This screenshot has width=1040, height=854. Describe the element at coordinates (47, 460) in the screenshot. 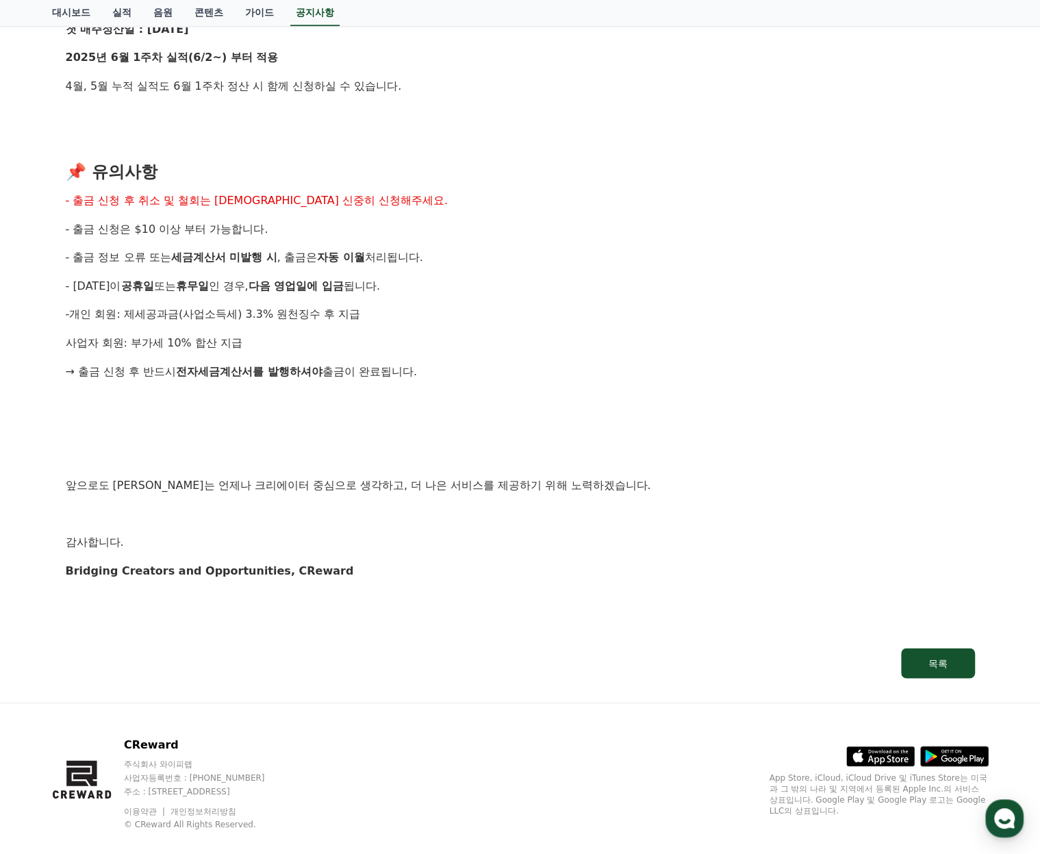

I see `span: 홈` at that location.